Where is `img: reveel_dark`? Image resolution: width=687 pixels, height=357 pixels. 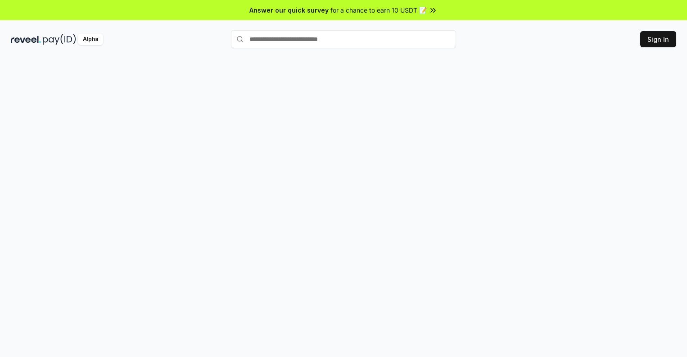
img: reveel_dark is located at coordinates (26, 39).